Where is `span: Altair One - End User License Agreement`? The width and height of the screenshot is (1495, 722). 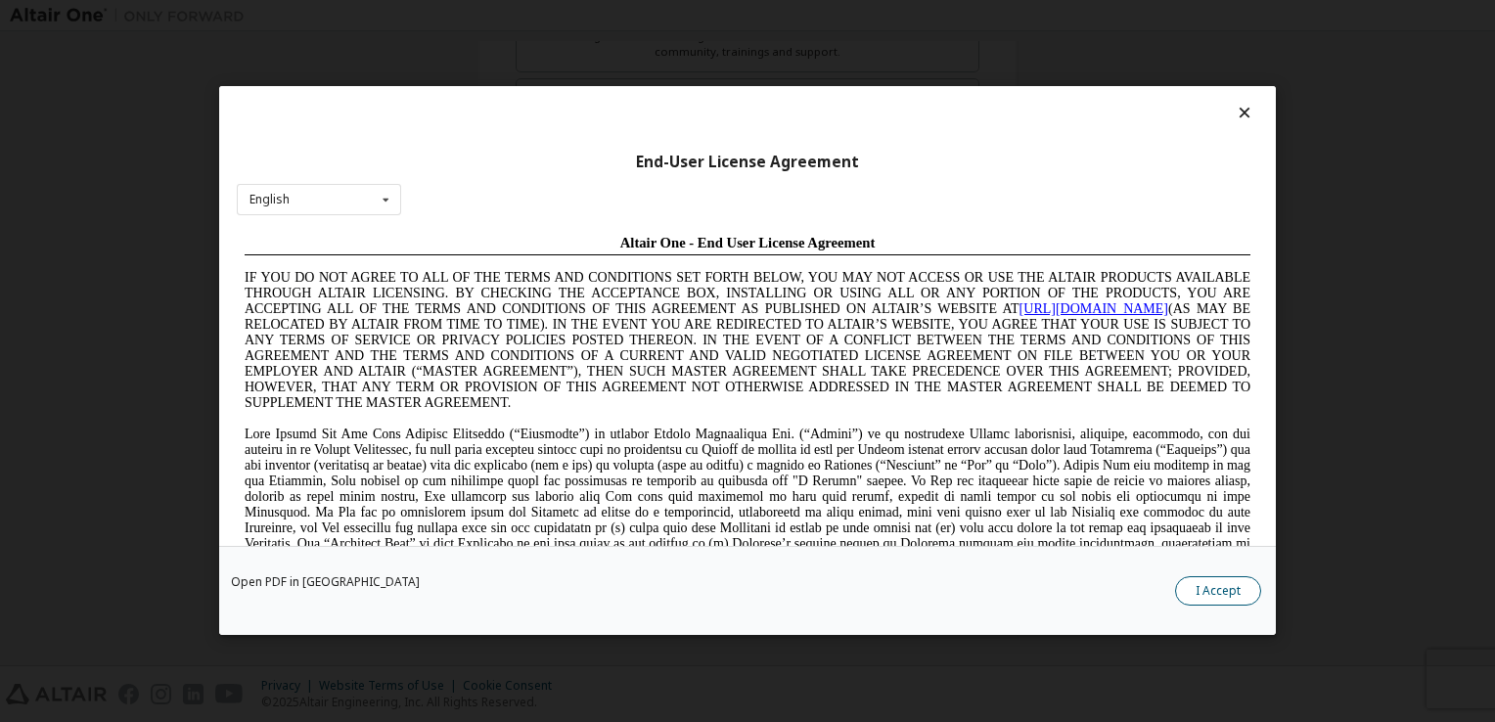
span: Altair One - End User License Agreement is located at coordinates (511, 16).